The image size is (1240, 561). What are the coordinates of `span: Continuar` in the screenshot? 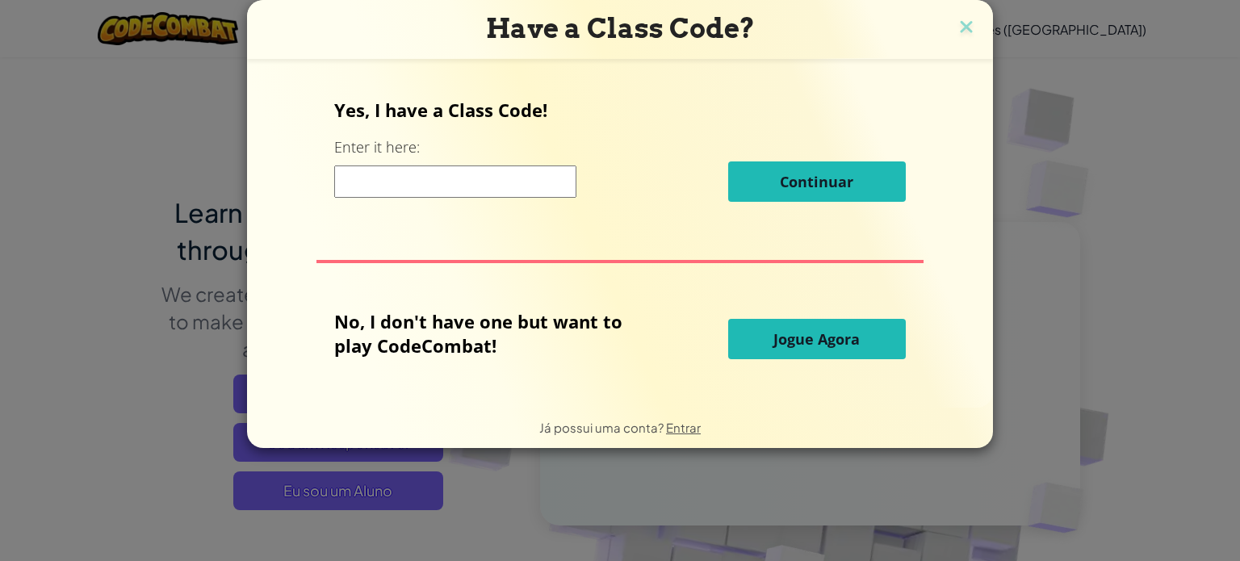 It's located at (816, 182).